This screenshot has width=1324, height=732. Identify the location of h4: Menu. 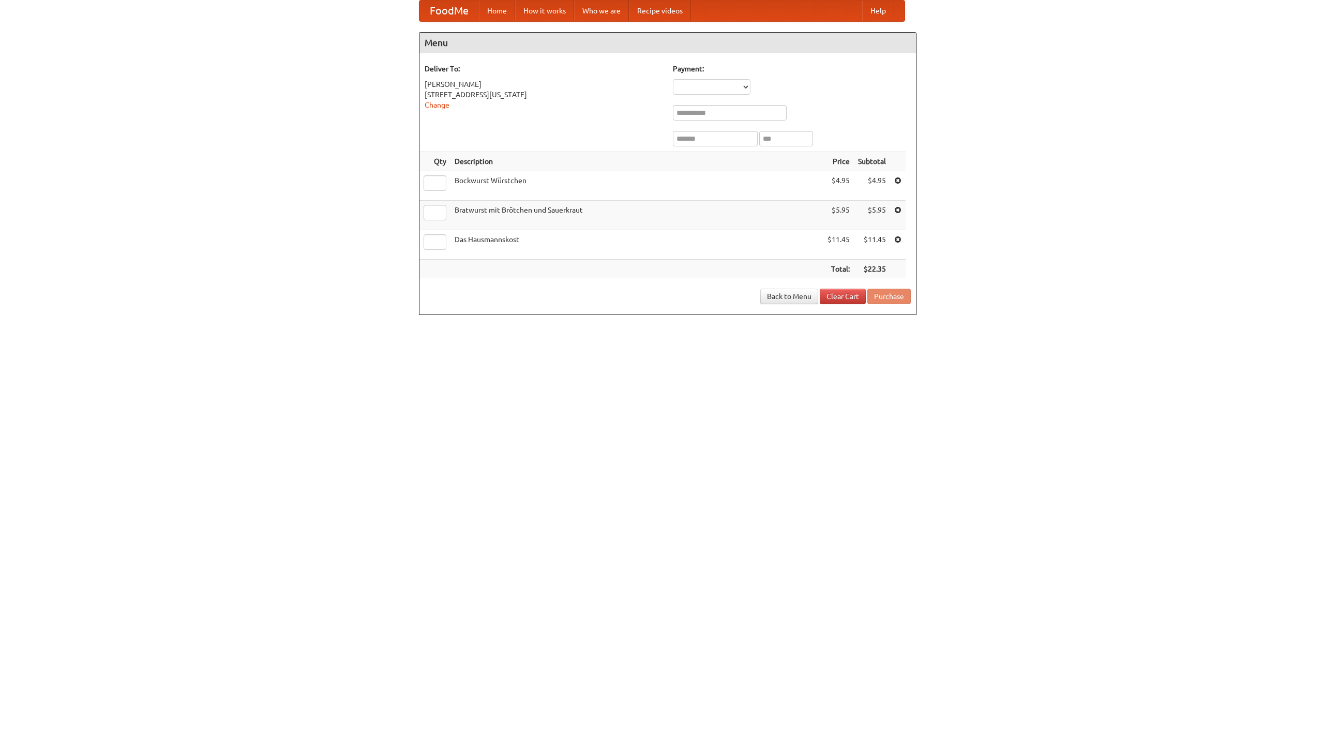
(668, 43).